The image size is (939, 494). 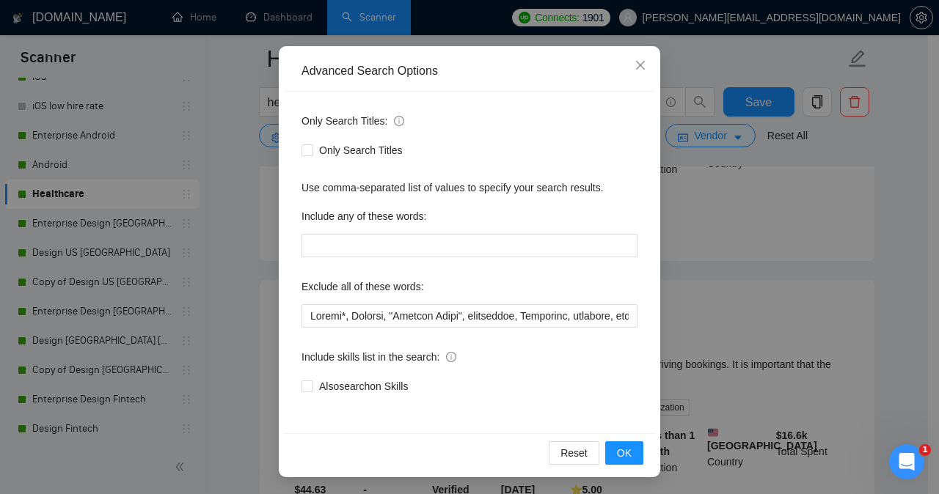 What do you see at coordinates (925, 450) in the screenshot?
I see `span: 1` at bounding box center [925, 450].